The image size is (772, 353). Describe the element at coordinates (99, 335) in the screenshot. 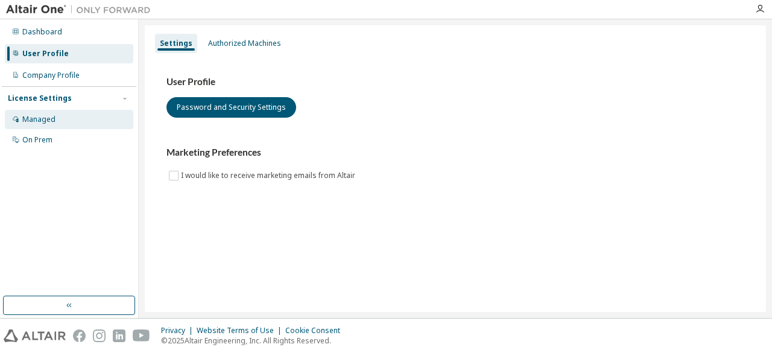

I see `img: instagram.svg` at that location.